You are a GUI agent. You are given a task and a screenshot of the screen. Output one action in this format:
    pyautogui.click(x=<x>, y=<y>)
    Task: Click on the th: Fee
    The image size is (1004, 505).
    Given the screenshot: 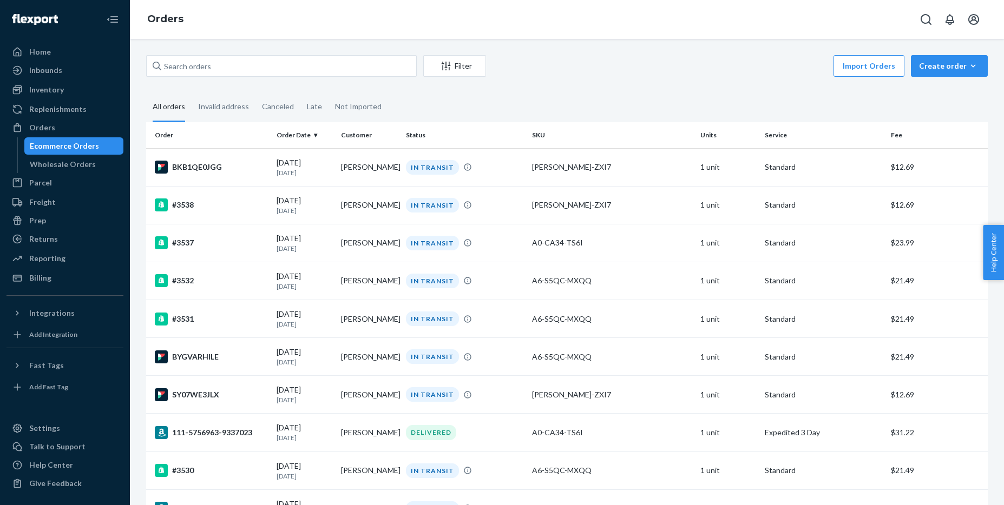 What is the action you would take?
    pyautogui.click(x=937, y=135)
    